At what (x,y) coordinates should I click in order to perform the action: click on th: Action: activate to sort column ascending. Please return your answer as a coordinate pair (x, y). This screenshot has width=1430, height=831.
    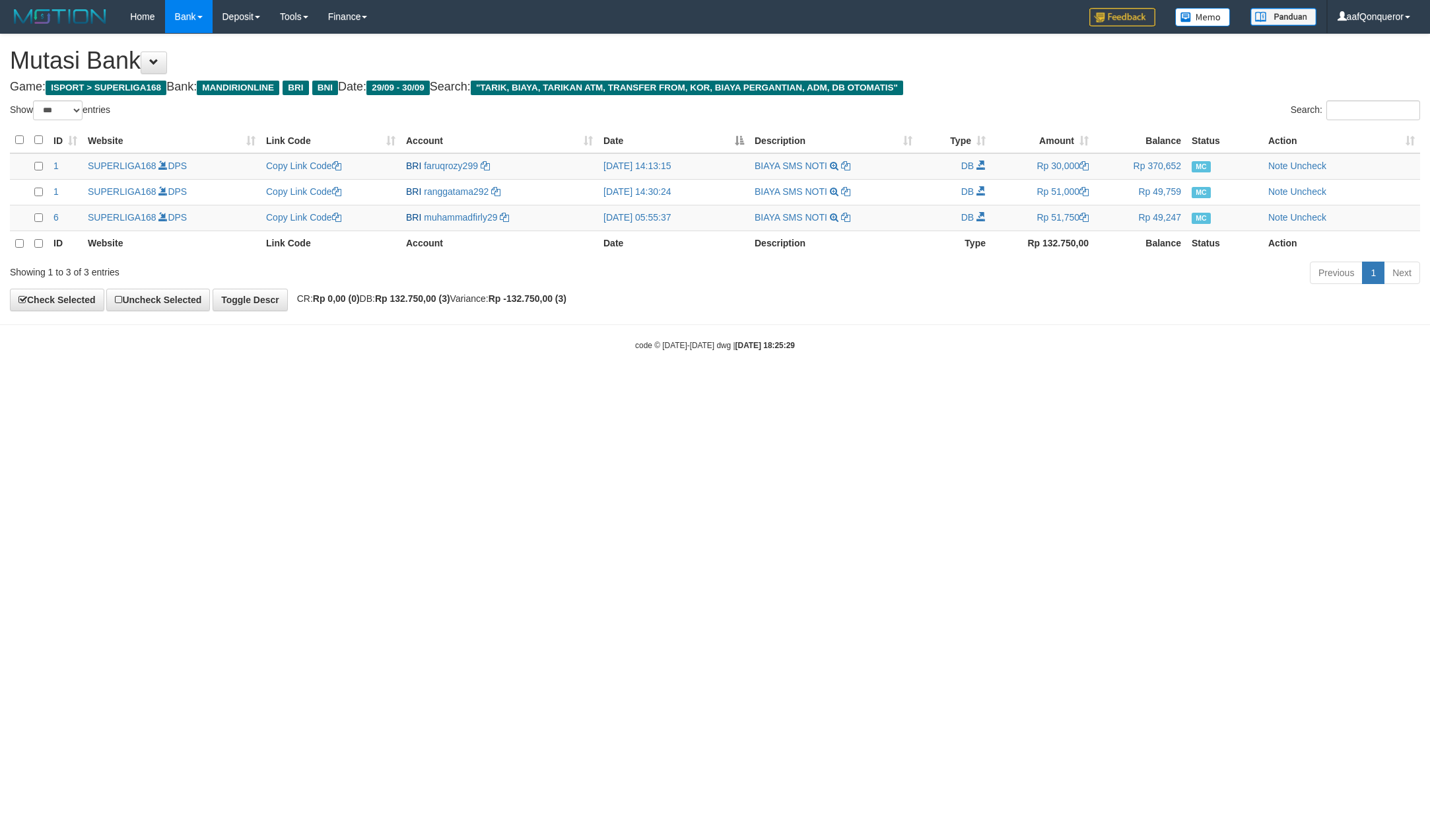
    Looking at the image, I should click on (1342, 140).